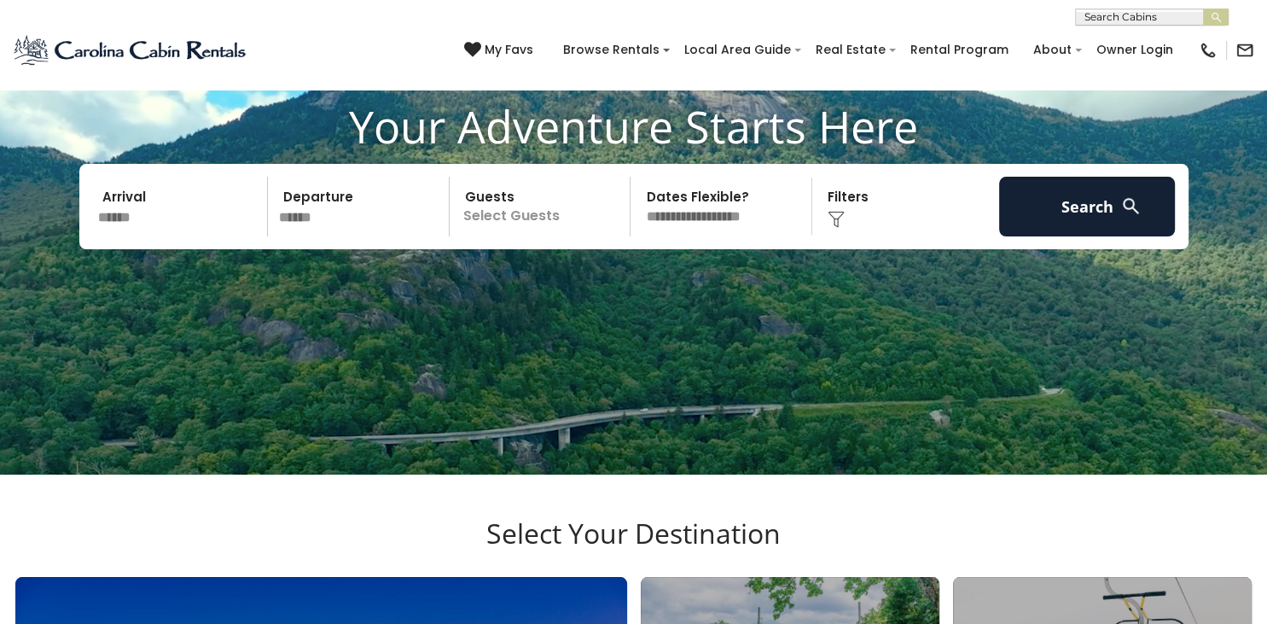 The width and height of the screenshot is (1267, 624). Describe the element at coordinates (1135, 49) in the screenshot. I see `a: Owner Login` at that location.